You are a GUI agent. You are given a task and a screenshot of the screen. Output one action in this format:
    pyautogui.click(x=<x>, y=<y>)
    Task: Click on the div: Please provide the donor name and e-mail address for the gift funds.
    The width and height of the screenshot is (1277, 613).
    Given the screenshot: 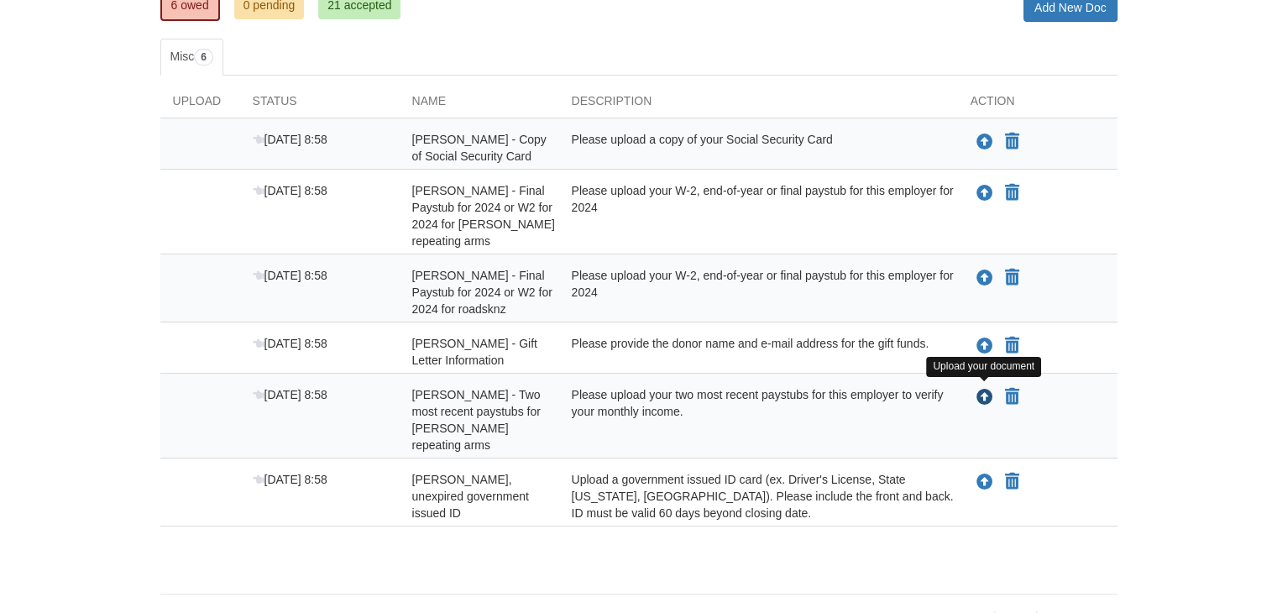 What is the action you would take?
    pyautogui.click(x=758, y=352)
    